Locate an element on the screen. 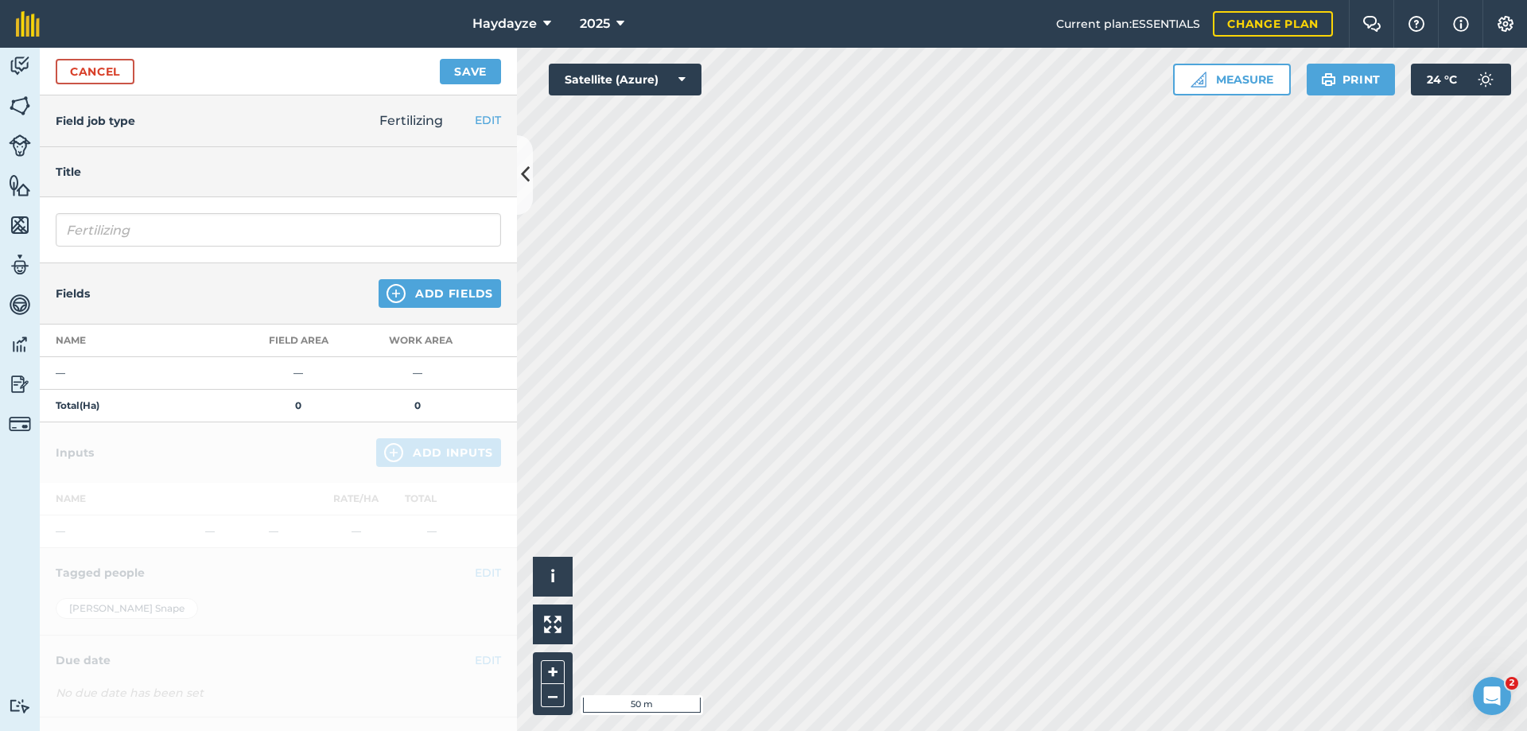 This screenshot has height=731, width=1527. th: Field Area is located at coordinates (298, 340).